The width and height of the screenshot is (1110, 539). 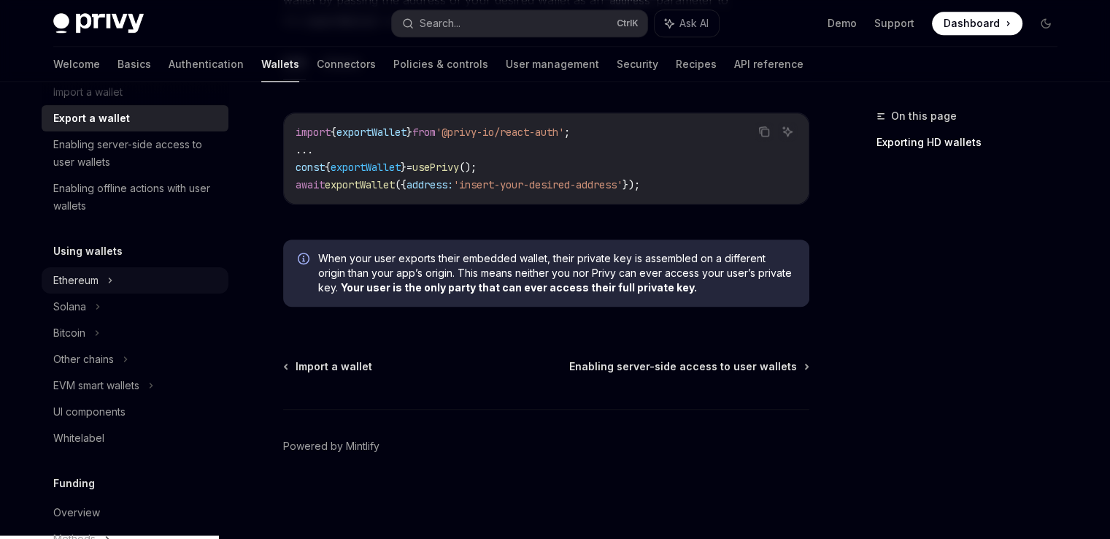 I want to click on span: When your user exports their embedded wallet, their private key is assembled on a different origi..., so click(x=556, y=273).